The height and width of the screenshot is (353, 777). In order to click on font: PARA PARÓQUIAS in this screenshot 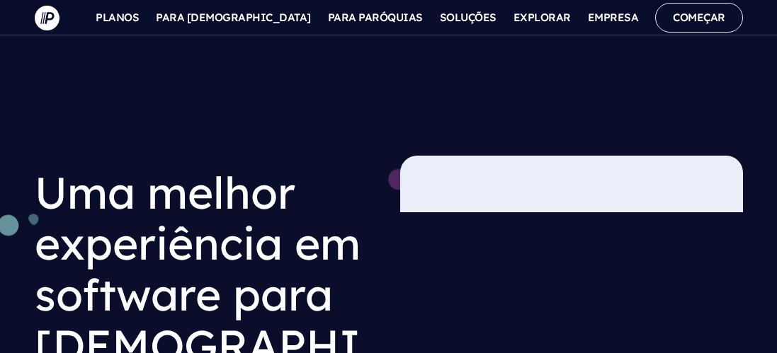, I will do `click(375, 17)`.